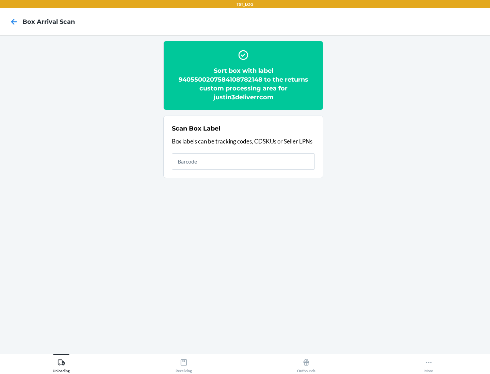 The width and height of the screenshot is (490, 374). I want to click on button: Receiving, so click(184, 364).